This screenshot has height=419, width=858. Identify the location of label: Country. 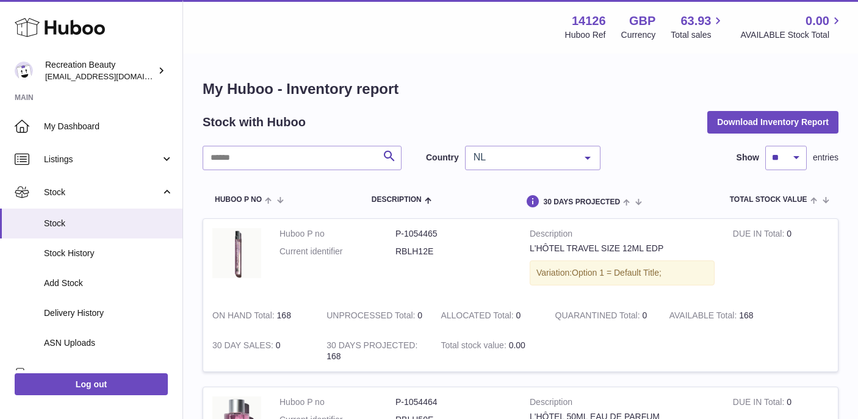
(442, 157).